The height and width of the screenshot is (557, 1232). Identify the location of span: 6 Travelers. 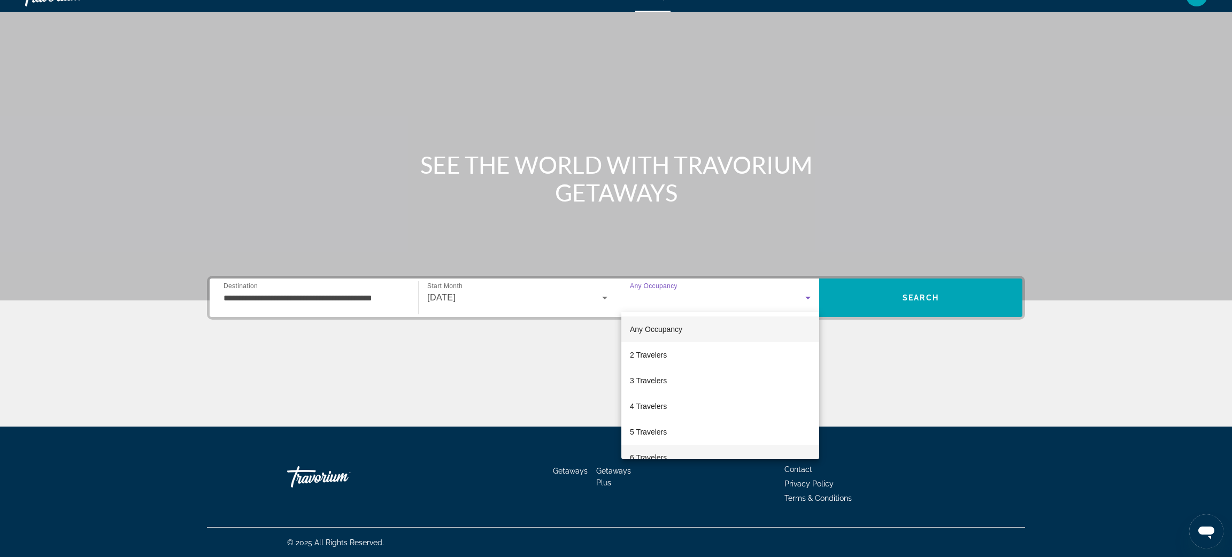
(648, 458).